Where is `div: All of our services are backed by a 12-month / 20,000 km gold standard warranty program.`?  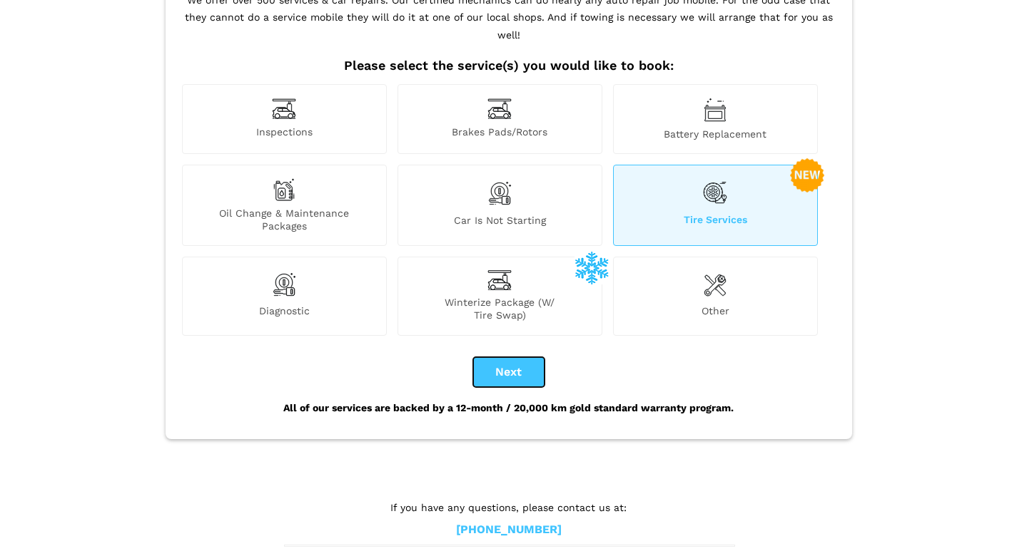
div: All of our services are backed by a 12-month / 20,000 km gold standard warranty program. is located at coordinates (509, 408).